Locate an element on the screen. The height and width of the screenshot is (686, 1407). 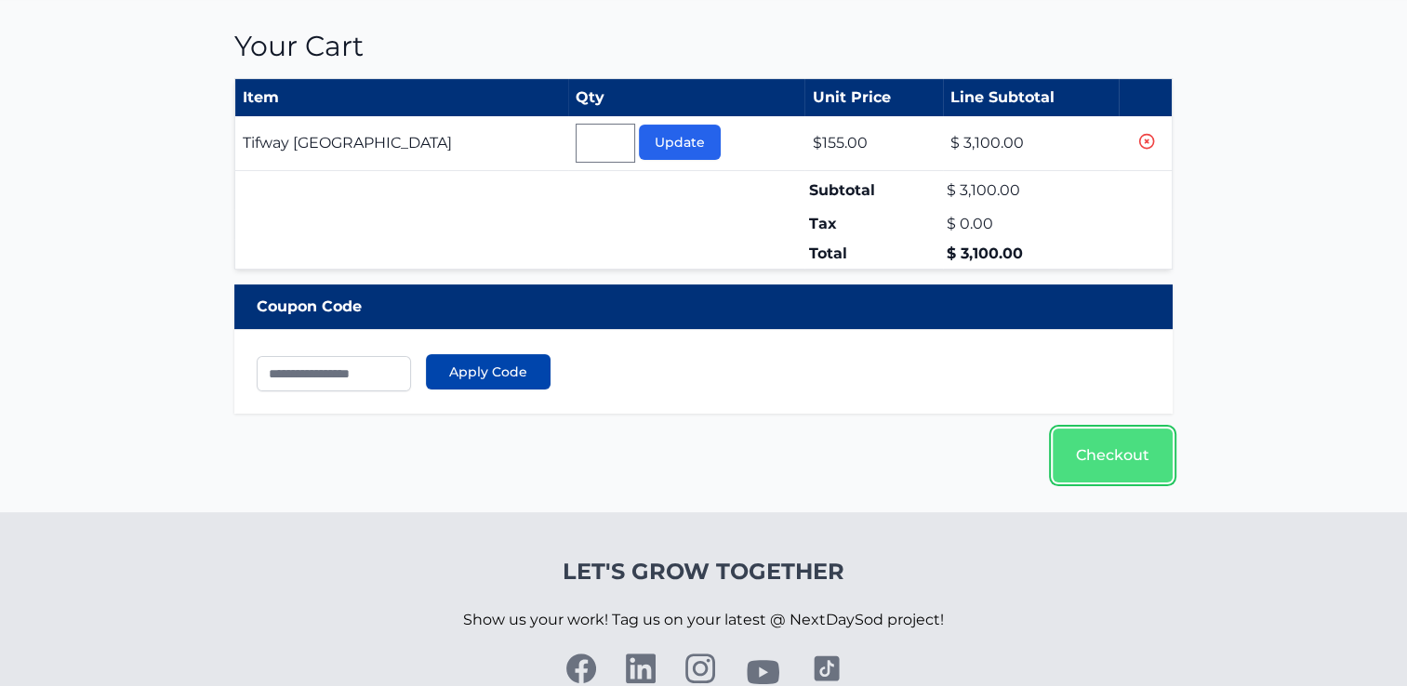
button: Apply Code is located at coordinates (488, 372).